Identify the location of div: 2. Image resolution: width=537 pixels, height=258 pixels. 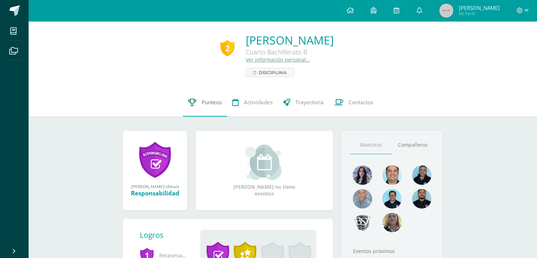
(227, 48).